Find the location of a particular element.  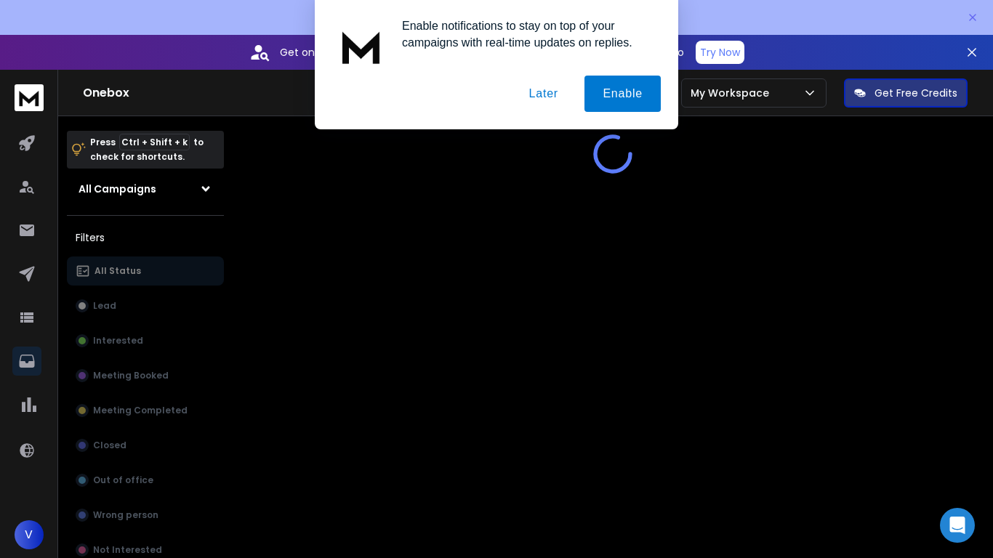

button: Later is located at coordinates (543, 94).